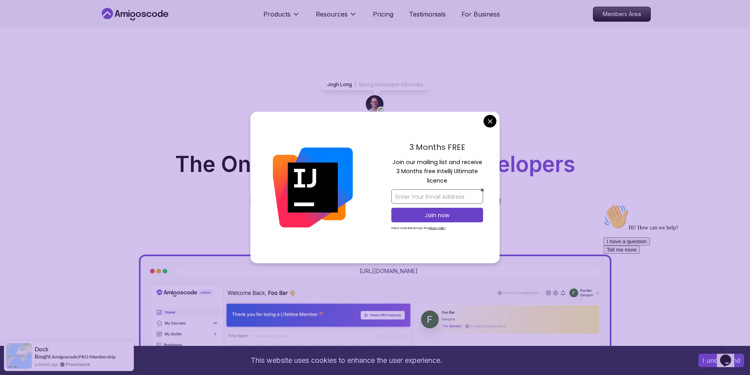  Describe the element at coordinates (74, 28) in the screenshot. I see `div: 👋Hi! How can we help?I have a questionTell me more` at that location.